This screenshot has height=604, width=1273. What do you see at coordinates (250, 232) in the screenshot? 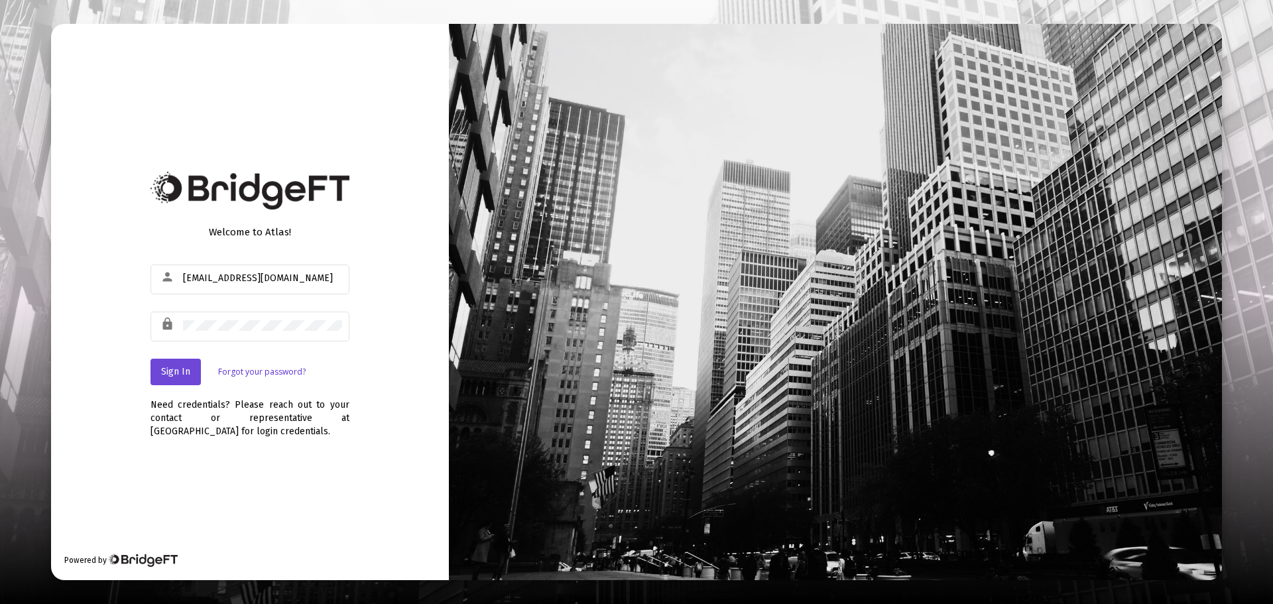
I see `div: Welcome to Atlas!` at bounding box center [250, 232].